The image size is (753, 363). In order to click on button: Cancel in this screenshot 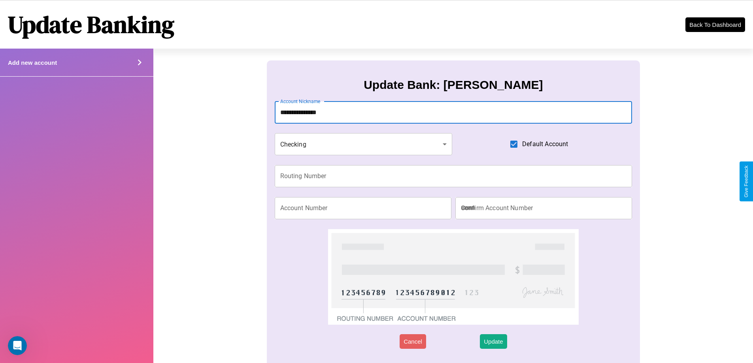, I will do `click(413, 342)`.